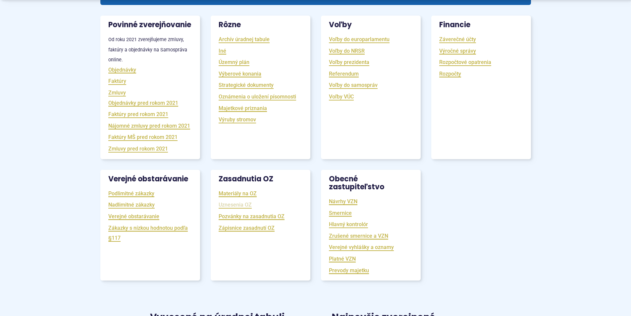  What do you see at coordinates (371, 183) in the screenshot?
I see `h3: Obecné zastupiteľstvo` at bounding box center [371, 183].